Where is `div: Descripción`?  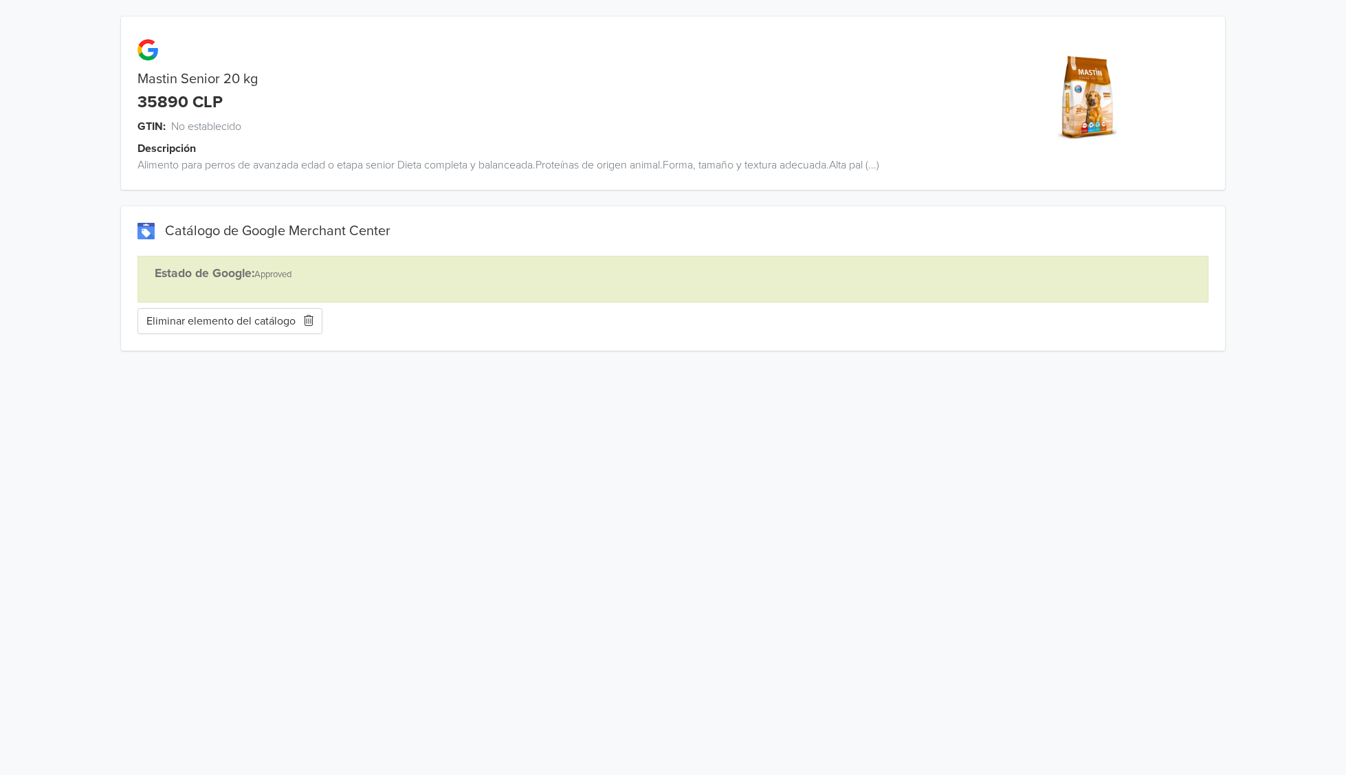
div: Descripción is located at coordinates (551, 149).